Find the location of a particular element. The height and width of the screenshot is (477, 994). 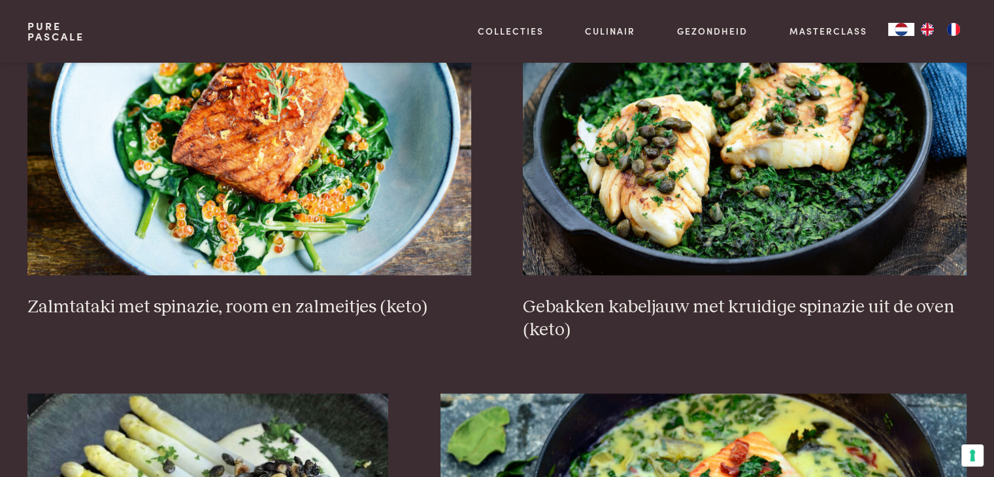

img: Gebakken kabeljauw met kruidige spinazie uit de oven (keto) is located at coordinates (744, 144).